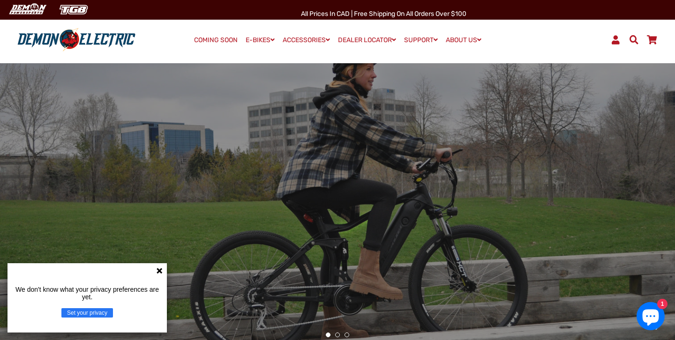 This screenshot has height=340, width=675. I want to click on a: ACCESSORIES, so click(306, 40).